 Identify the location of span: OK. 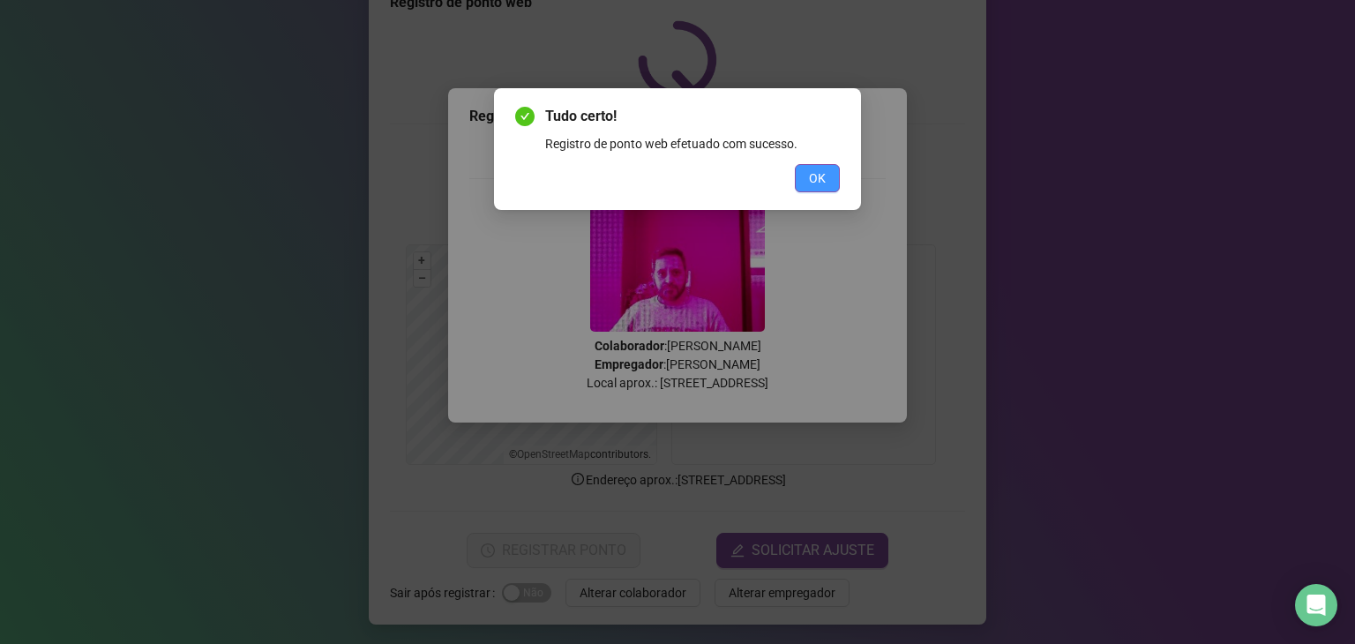
(817, 178).